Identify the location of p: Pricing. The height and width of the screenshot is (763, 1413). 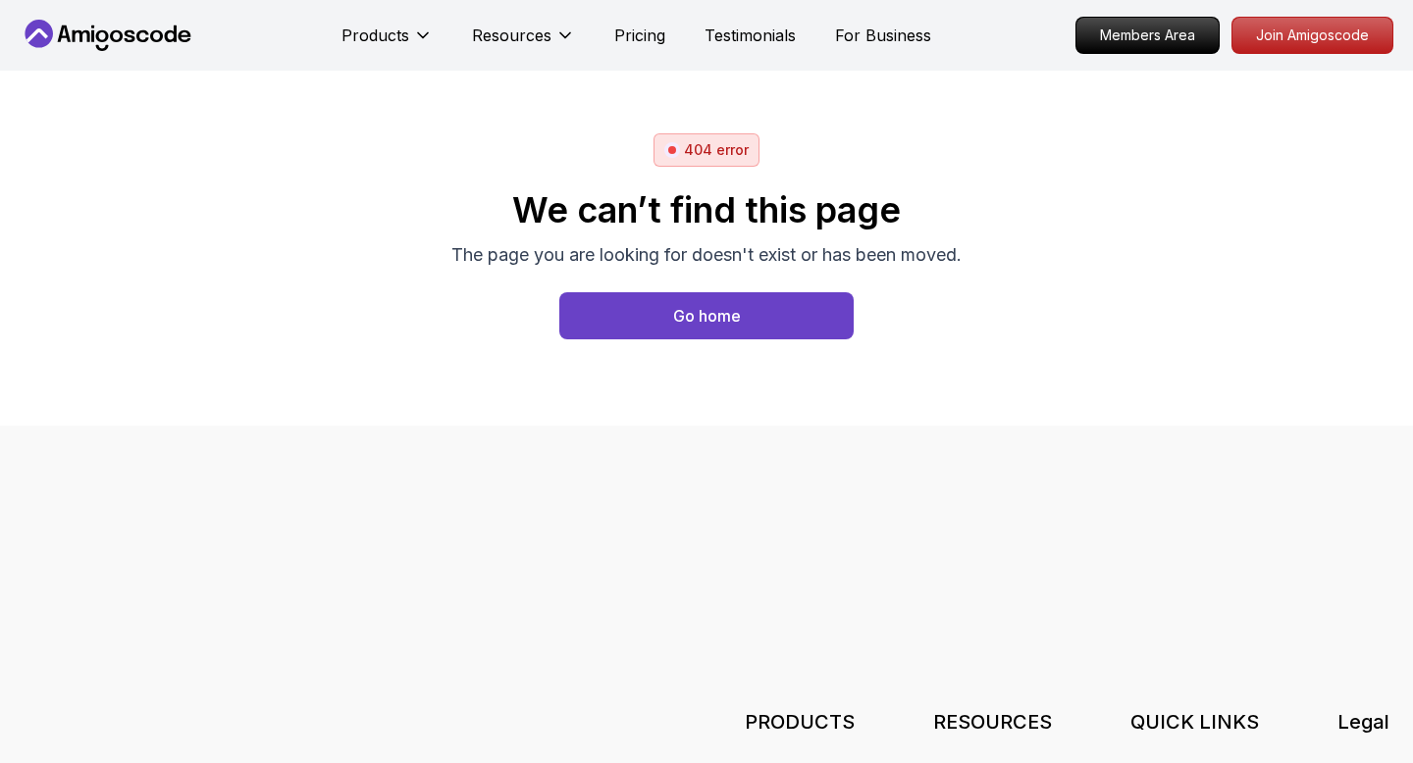
(640, 35).